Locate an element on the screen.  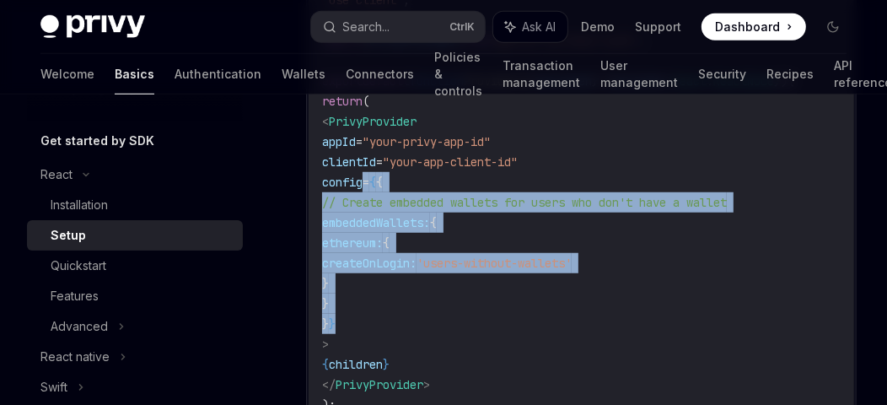
a: Wallets is located at coordinates (304, 74).